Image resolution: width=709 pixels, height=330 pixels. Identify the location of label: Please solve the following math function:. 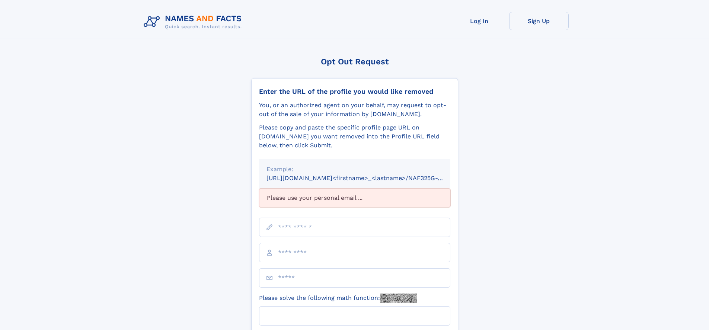
(338, 298).